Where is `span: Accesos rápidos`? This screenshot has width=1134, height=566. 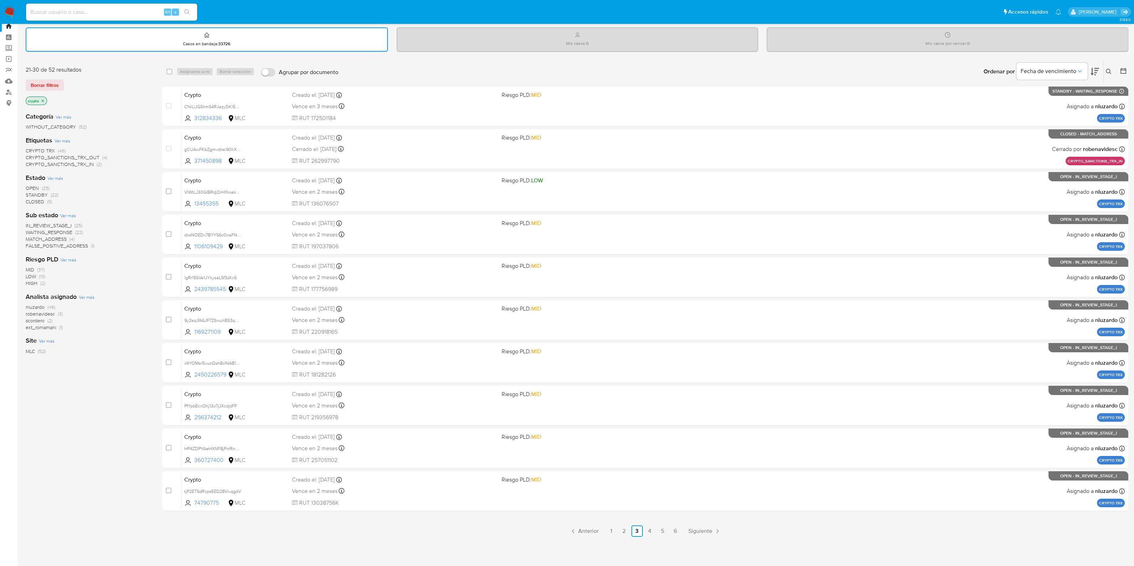 span: Accesos rápidos is located at coordinates (1028, 12).